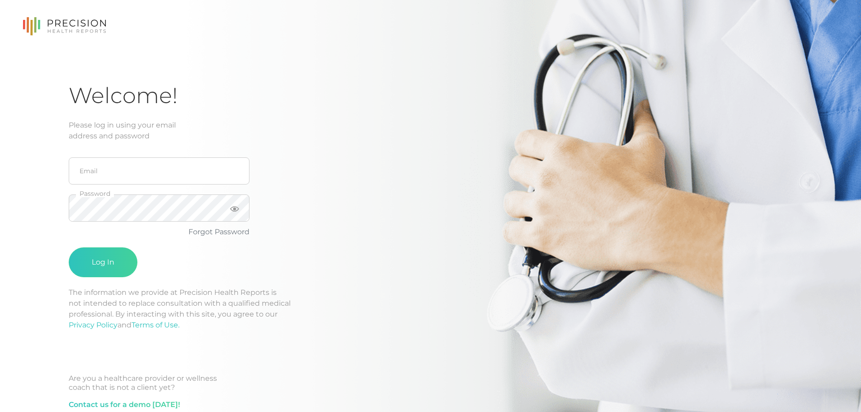 This screenshot has height=412, width=861. Describe the element at coordinates (155, 324) in the screenshot. I see `a: Terms of Use.` at that location.